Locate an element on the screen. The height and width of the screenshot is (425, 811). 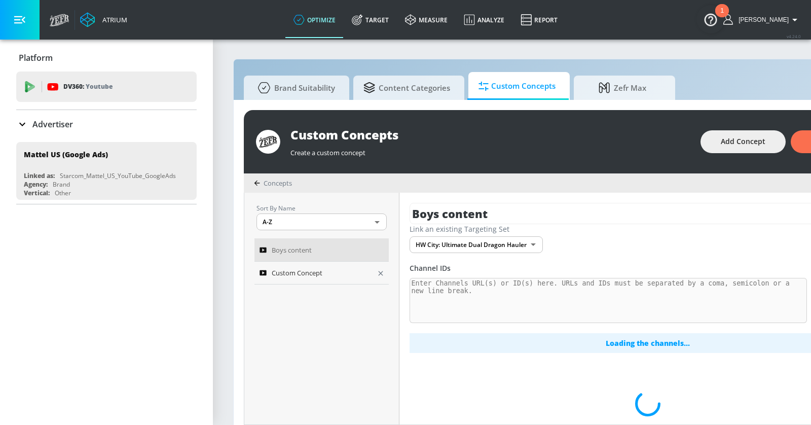
div: Concepts is located at coordinates (273, 183).